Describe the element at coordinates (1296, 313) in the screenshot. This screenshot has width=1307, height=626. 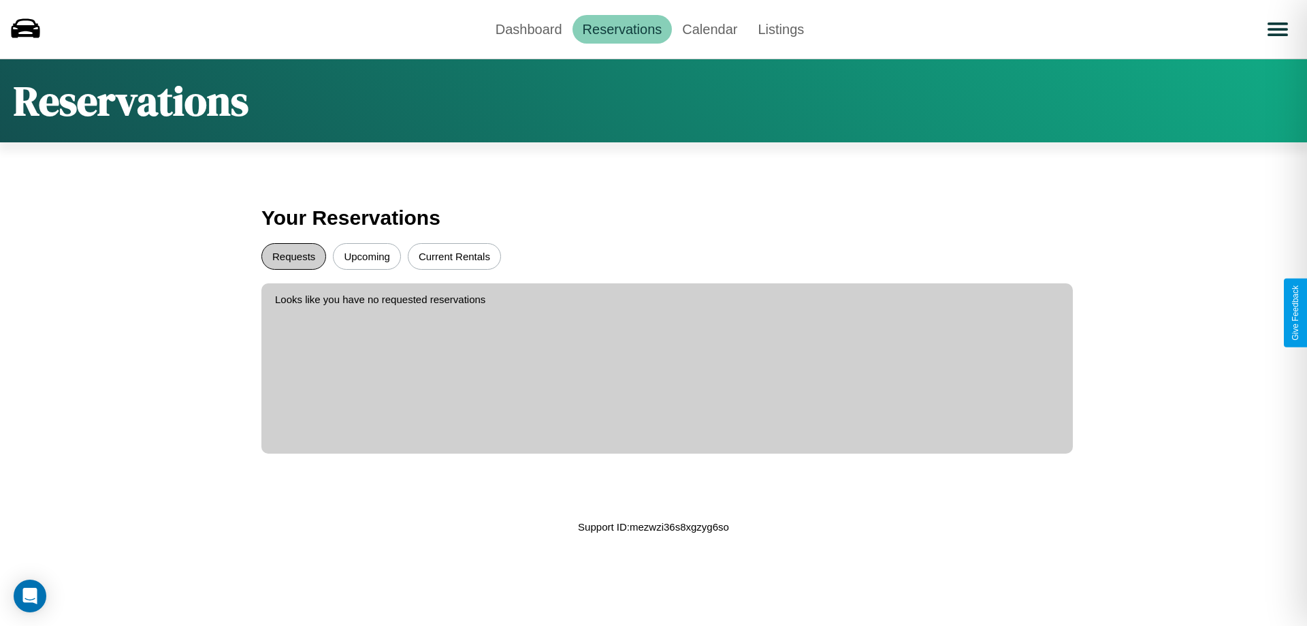
I see `div: Give Feedback` at that location.